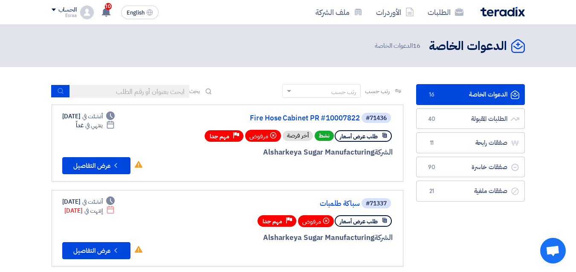 The width and height of the screenshot is (576, 272). What do you see at coordinates (376, 203) in the screenshot?
I see `div: #71337` at bounding box center [376, 203].